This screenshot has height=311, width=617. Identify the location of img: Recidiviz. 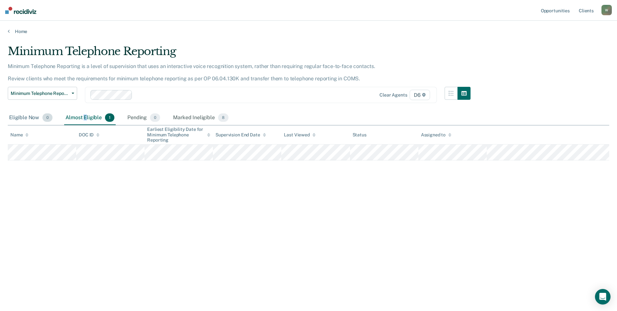
(21, 10).